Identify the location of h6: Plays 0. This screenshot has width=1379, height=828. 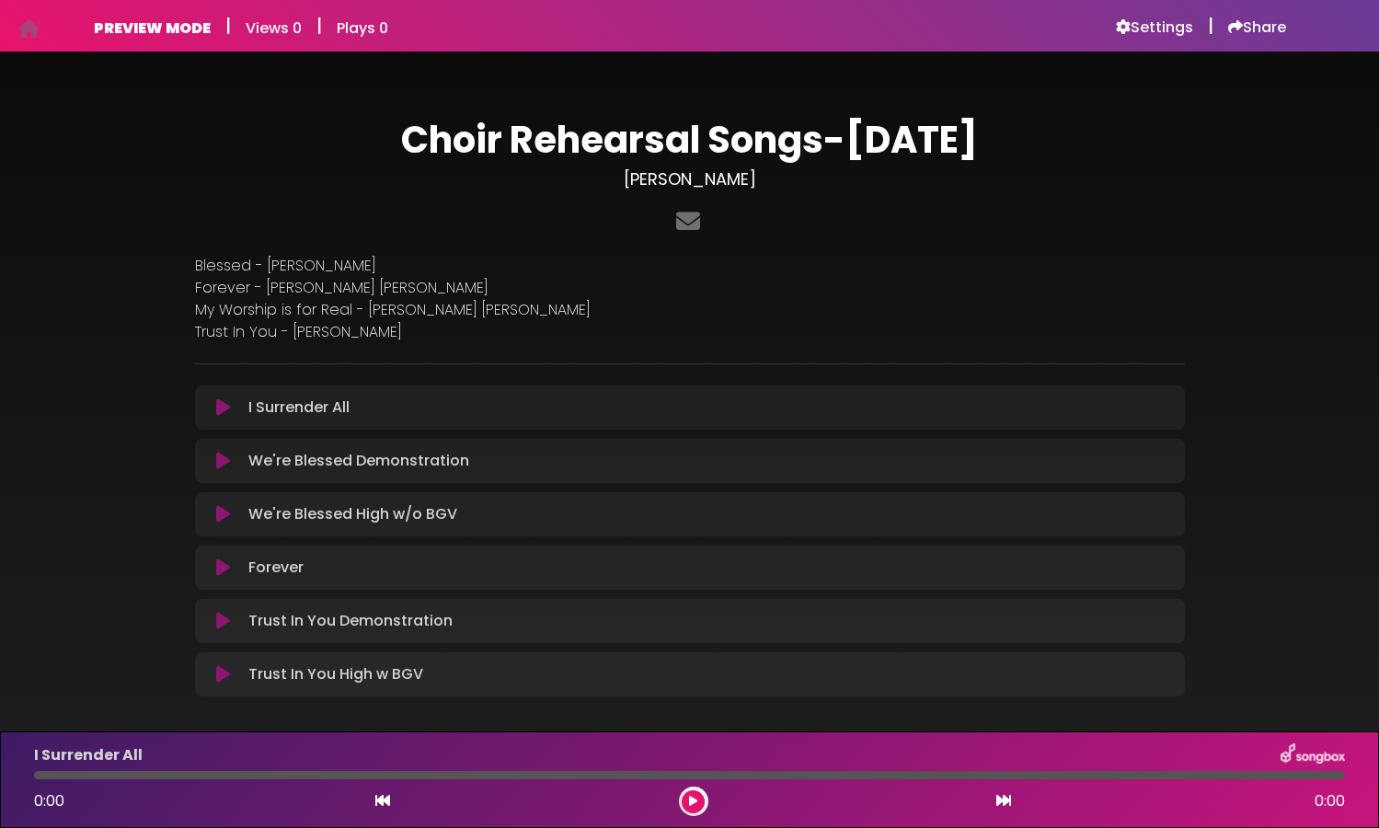
(363, 28).